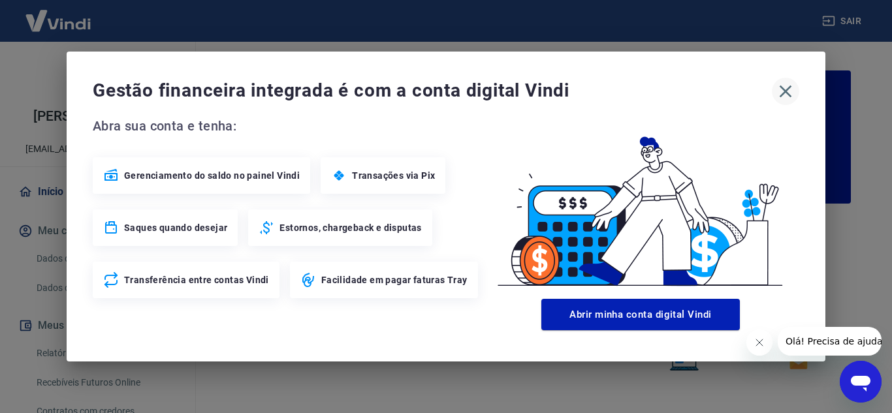  Describe the element at coordinates (393, 176) in the screenshot. I see `span: Transações via Pix` at that location.